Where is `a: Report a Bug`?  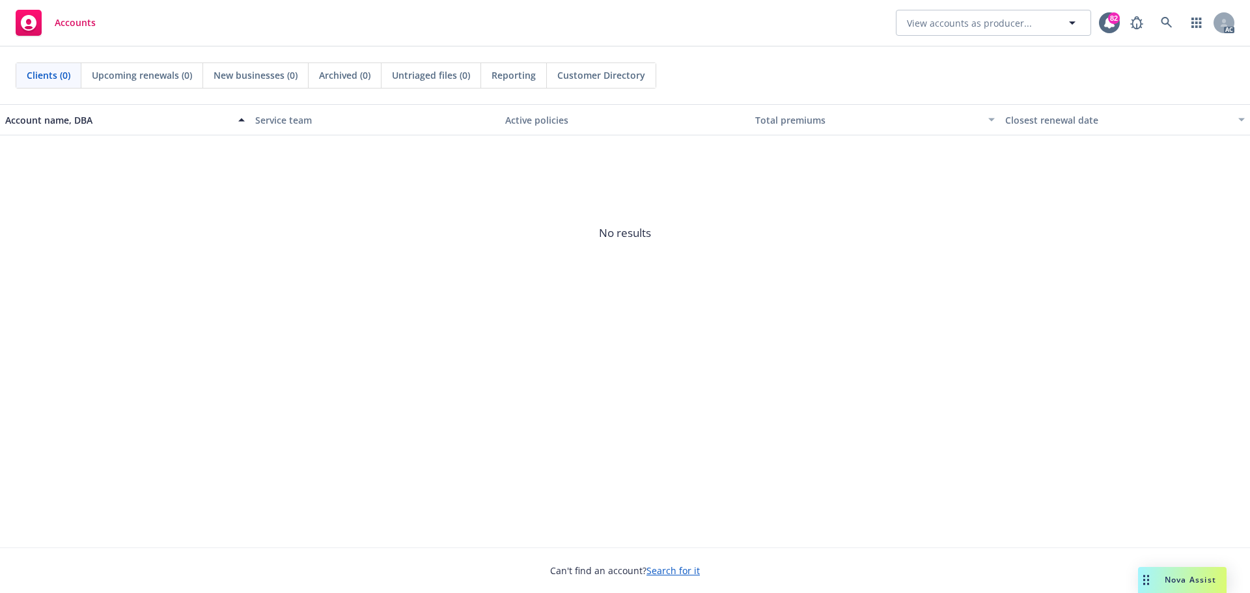
a: Report a Bug is located at coordinates (1136, 23).